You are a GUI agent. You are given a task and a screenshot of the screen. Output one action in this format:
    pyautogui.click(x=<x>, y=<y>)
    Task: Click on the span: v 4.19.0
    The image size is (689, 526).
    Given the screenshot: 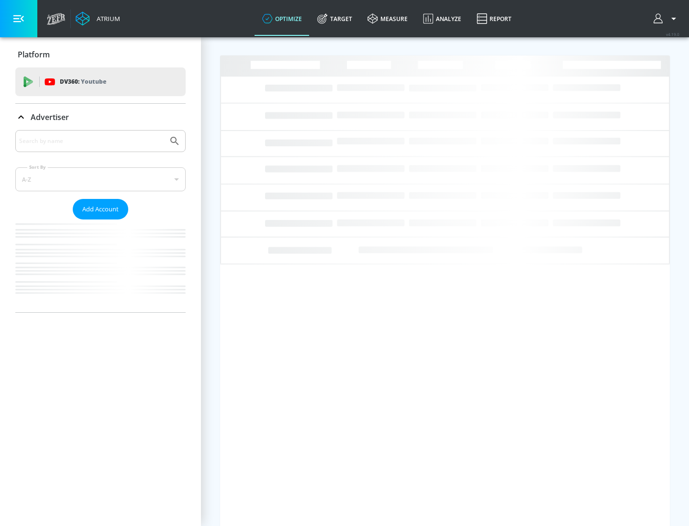 What is the action you would take?
    pyautogui.click(x=673, y=34)
    